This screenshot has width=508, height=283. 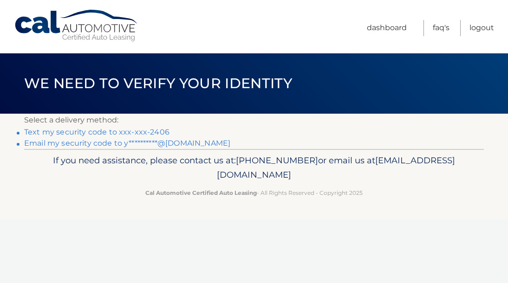 What do you see at coordinates (386, 28) in the screenshot?
I see `a: Dashboard` at bounding box center [386, 28].